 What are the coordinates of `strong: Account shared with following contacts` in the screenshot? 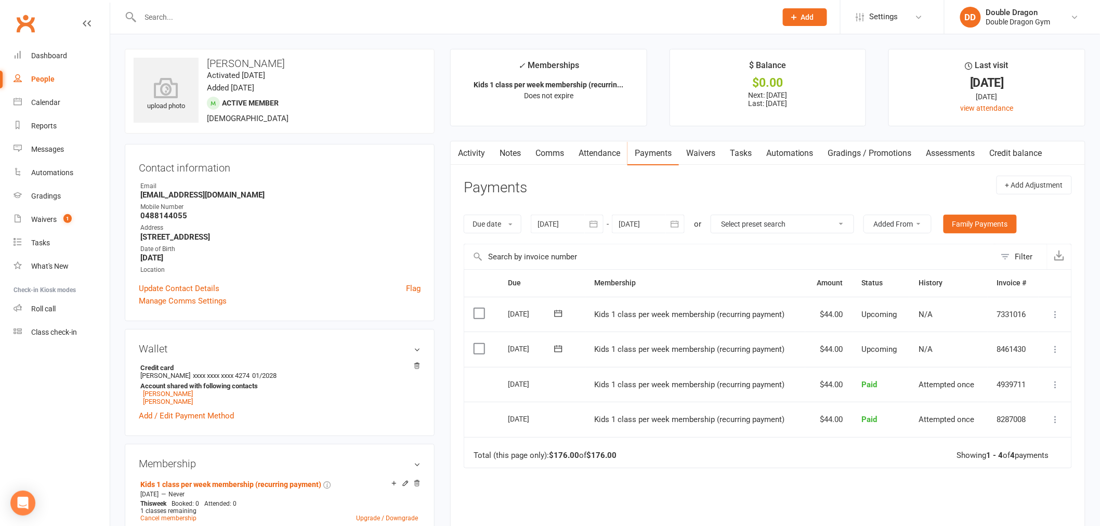 It's located at (278, 386).